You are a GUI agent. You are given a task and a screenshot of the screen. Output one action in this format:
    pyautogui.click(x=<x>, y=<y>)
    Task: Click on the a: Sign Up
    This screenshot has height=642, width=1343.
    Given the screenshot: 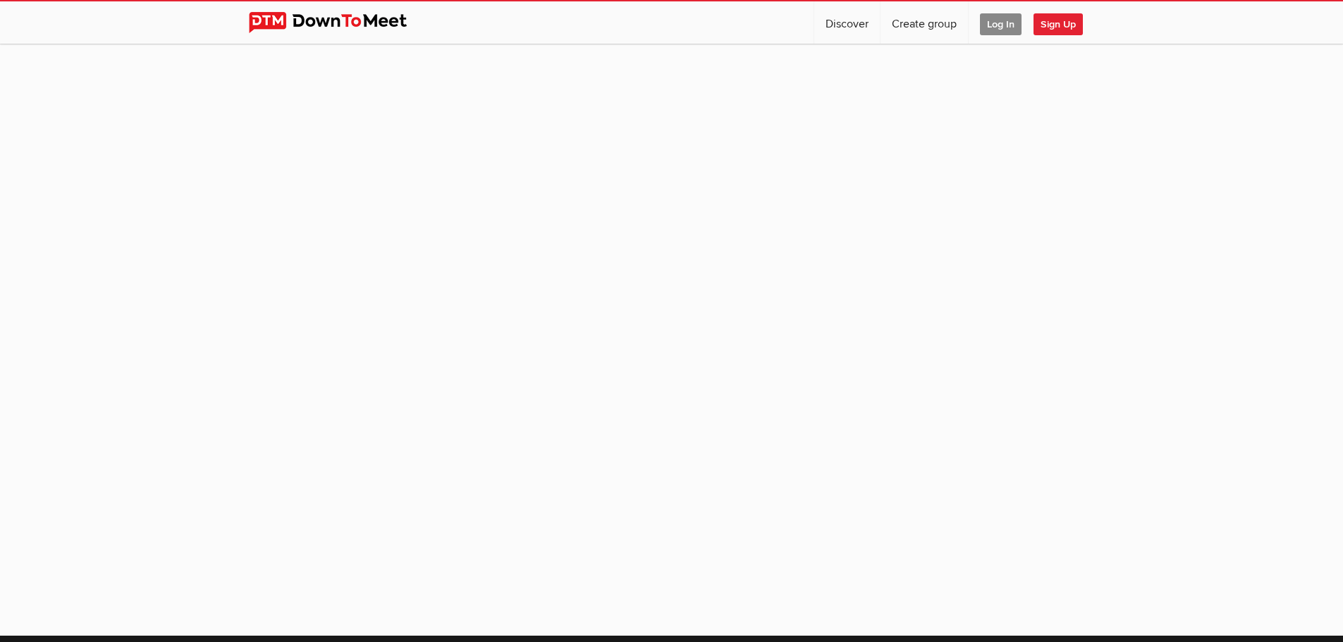 What is the action you would take?
    pyautogui.click(x=1064, y=23)
    